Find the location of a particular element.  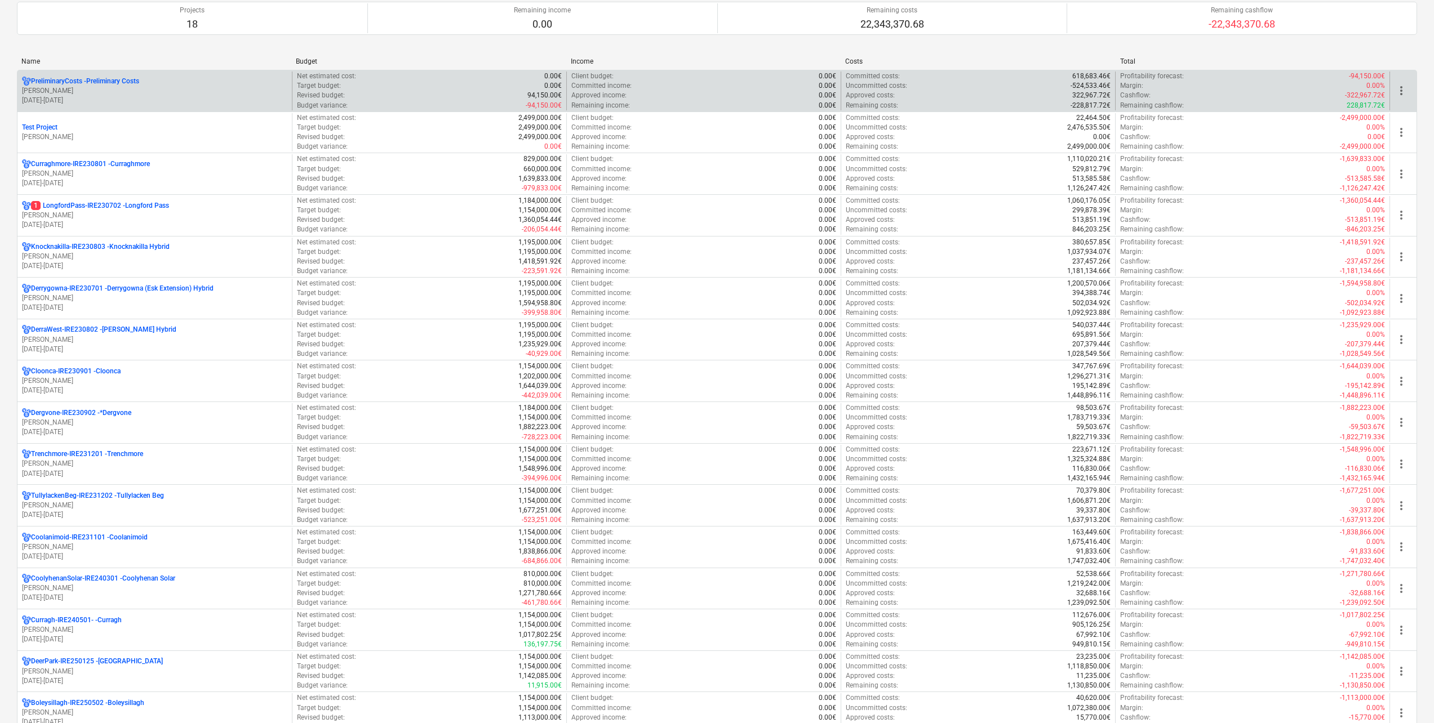

p: 22,343,370.68 is located at coordinates (892, 24).